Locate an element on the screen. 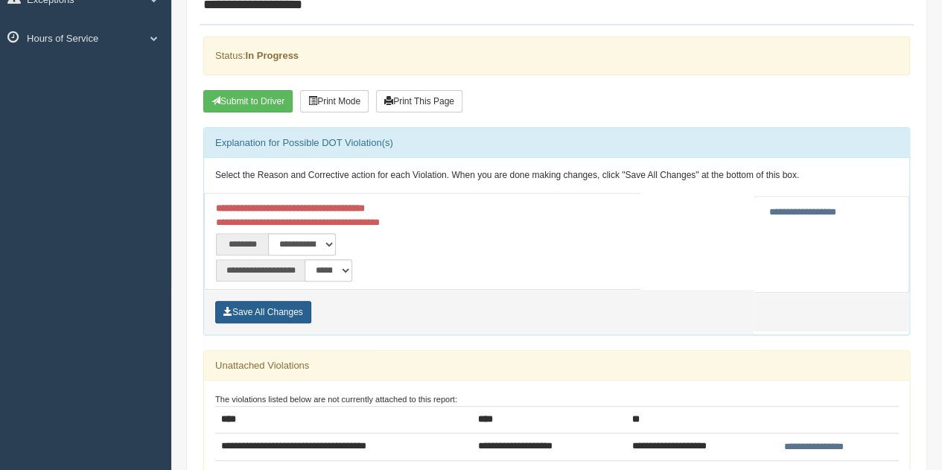 The height and width of the screenshot is (470, 942). div: Select the Reason and Corrective action for each Violation. When you are done making changes, cli... is located at coordinates (556, 176).